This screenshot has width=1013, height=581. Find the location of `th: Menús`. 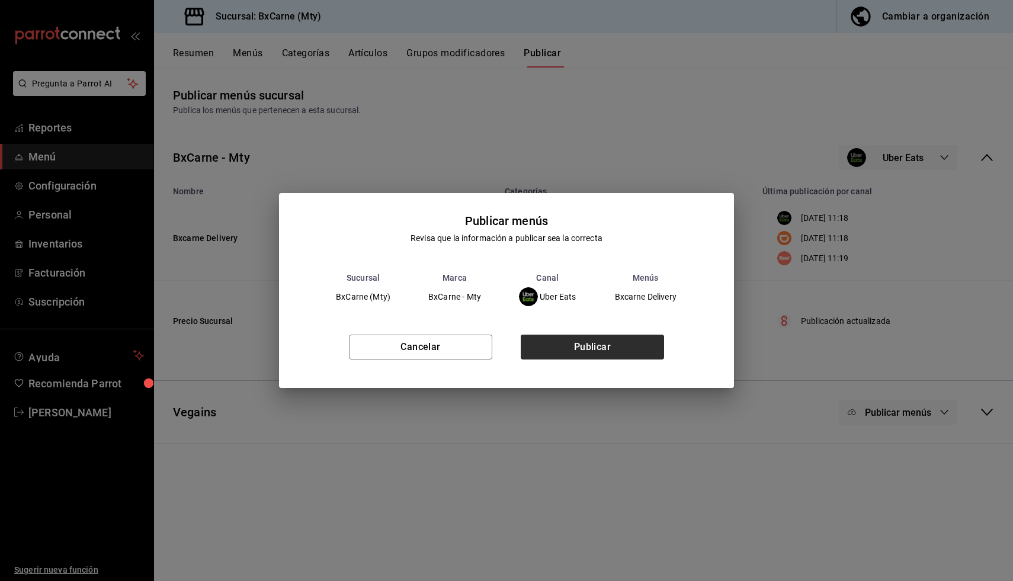

th: Menús is located at coordinates (646, 278).